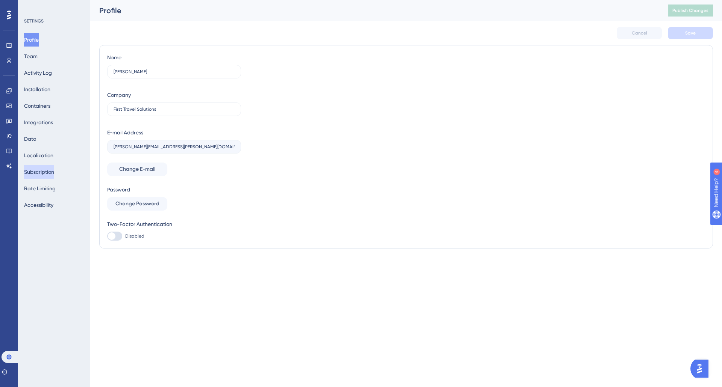 The width and height of the screenshot is (722, 387). What do you see at coordinates (174, 72) in the screenshot?
I see `input: Name Surname` at bounding box center [174, 72].